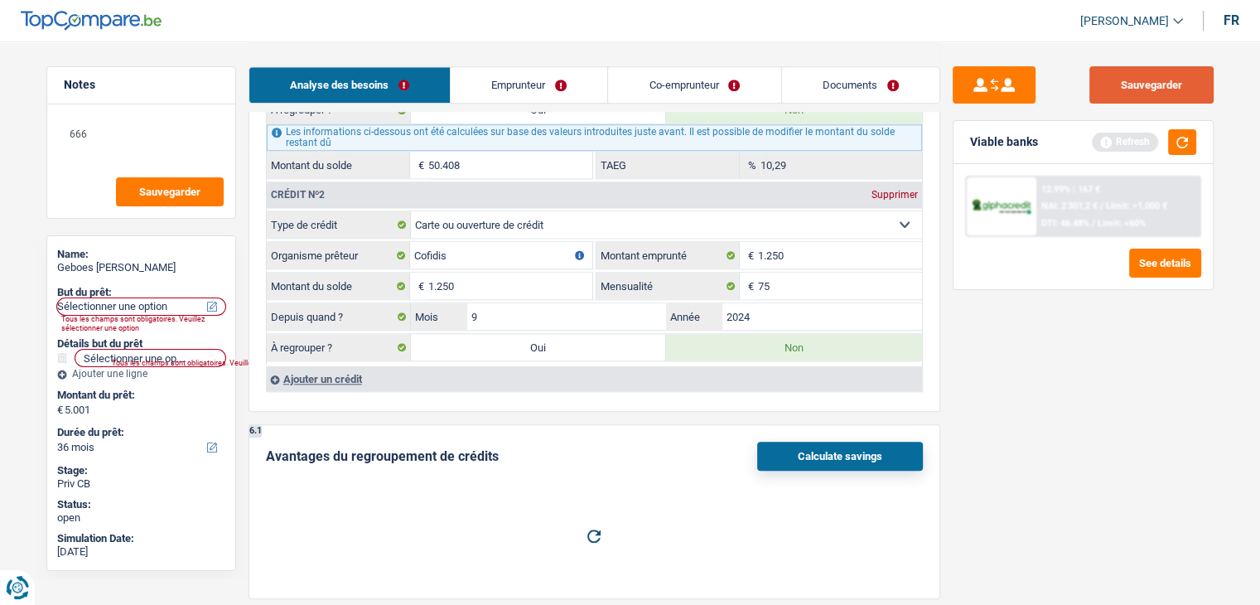 The image size is (1260, 605). Describe the element at coordinates (141, 471) in the screenshot. I see `div: Stage:` at that location.